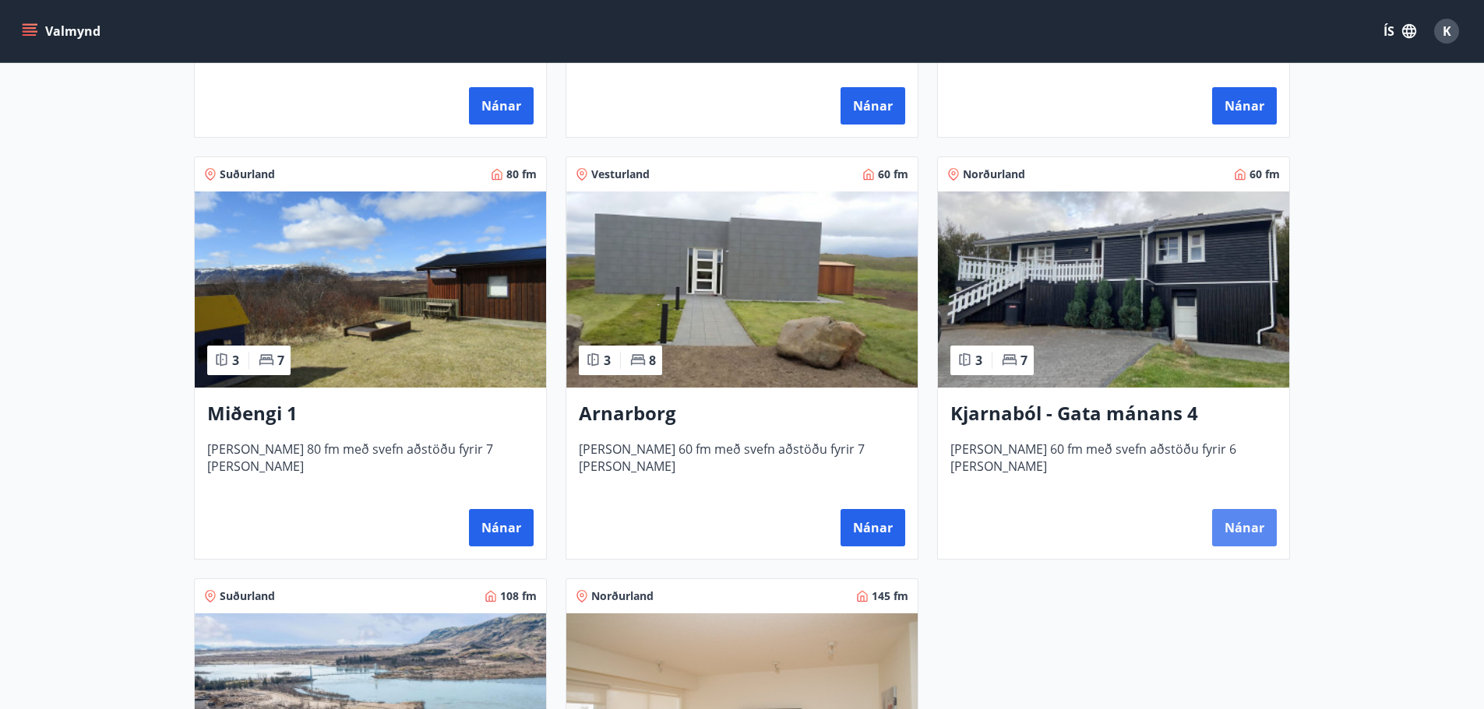  Describe the element at coordinates (652, 361) in the screenshot. I see `span: 8` at that location.